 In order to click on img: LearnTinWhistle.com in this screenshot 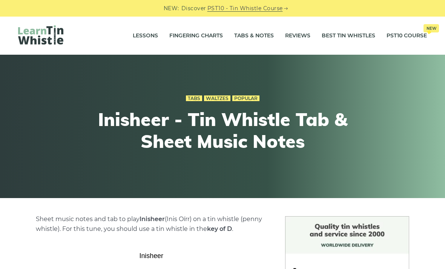, I will do `click(41, 35)`.